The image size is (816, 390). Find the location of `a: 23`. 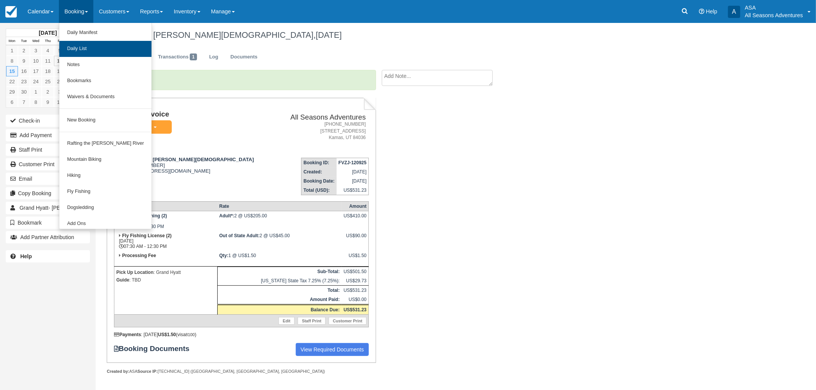

a: 23 is located at coordinates (24, 81).